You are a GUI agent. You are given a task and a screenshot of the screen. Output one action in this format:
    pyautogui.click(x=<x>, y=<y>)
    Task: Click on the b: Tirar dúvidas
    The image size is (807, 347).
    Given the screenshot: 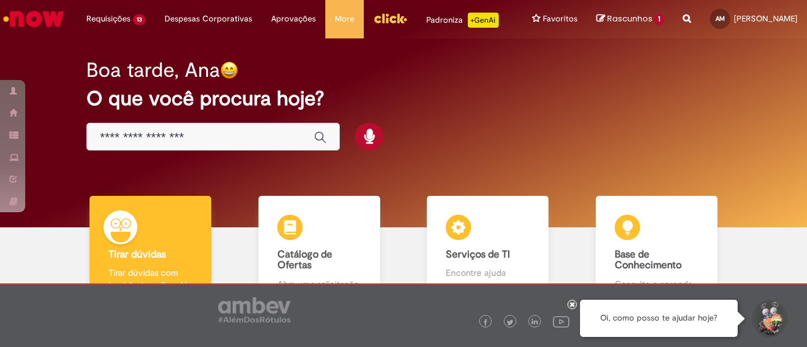 What is the action you would take?
    pyautogui.click(x=137, y=255)
    